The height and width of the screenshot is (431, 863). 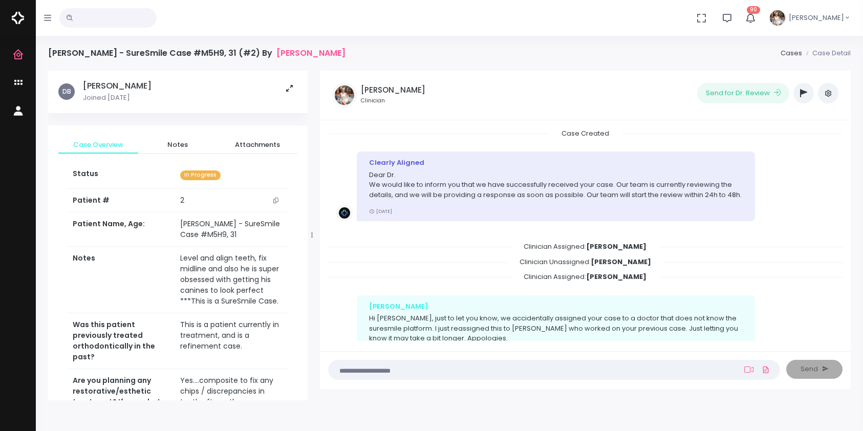 I want to click on button: Send for Dr. Review, so click(x=743, y=93).